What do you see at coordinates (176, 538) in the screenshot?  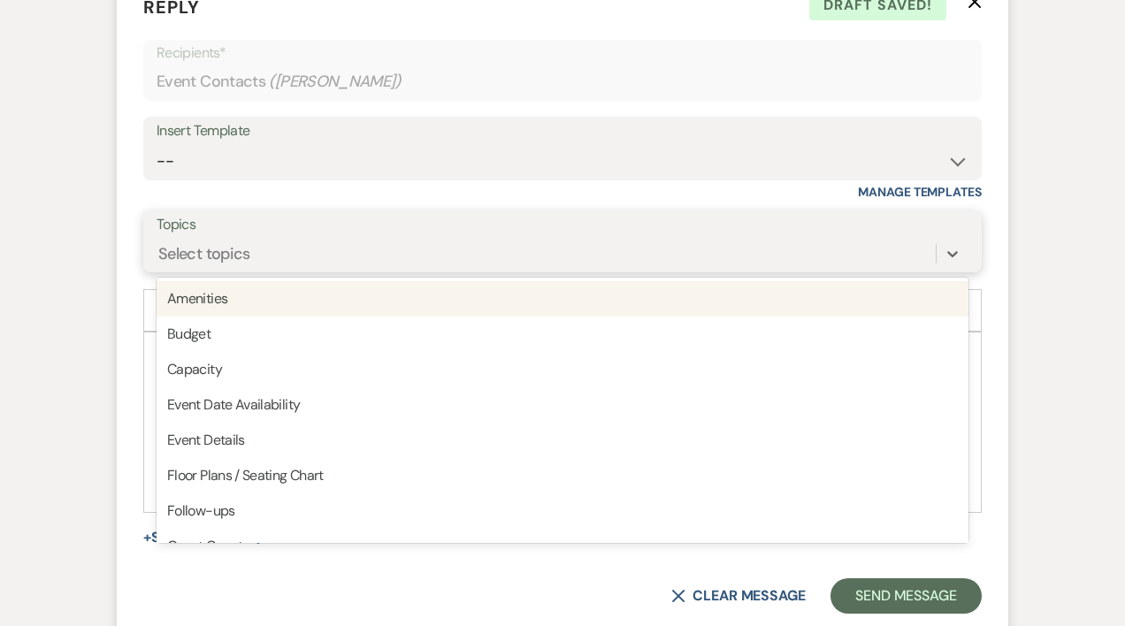 I see `button: Share` at bounding box center [176, 538].